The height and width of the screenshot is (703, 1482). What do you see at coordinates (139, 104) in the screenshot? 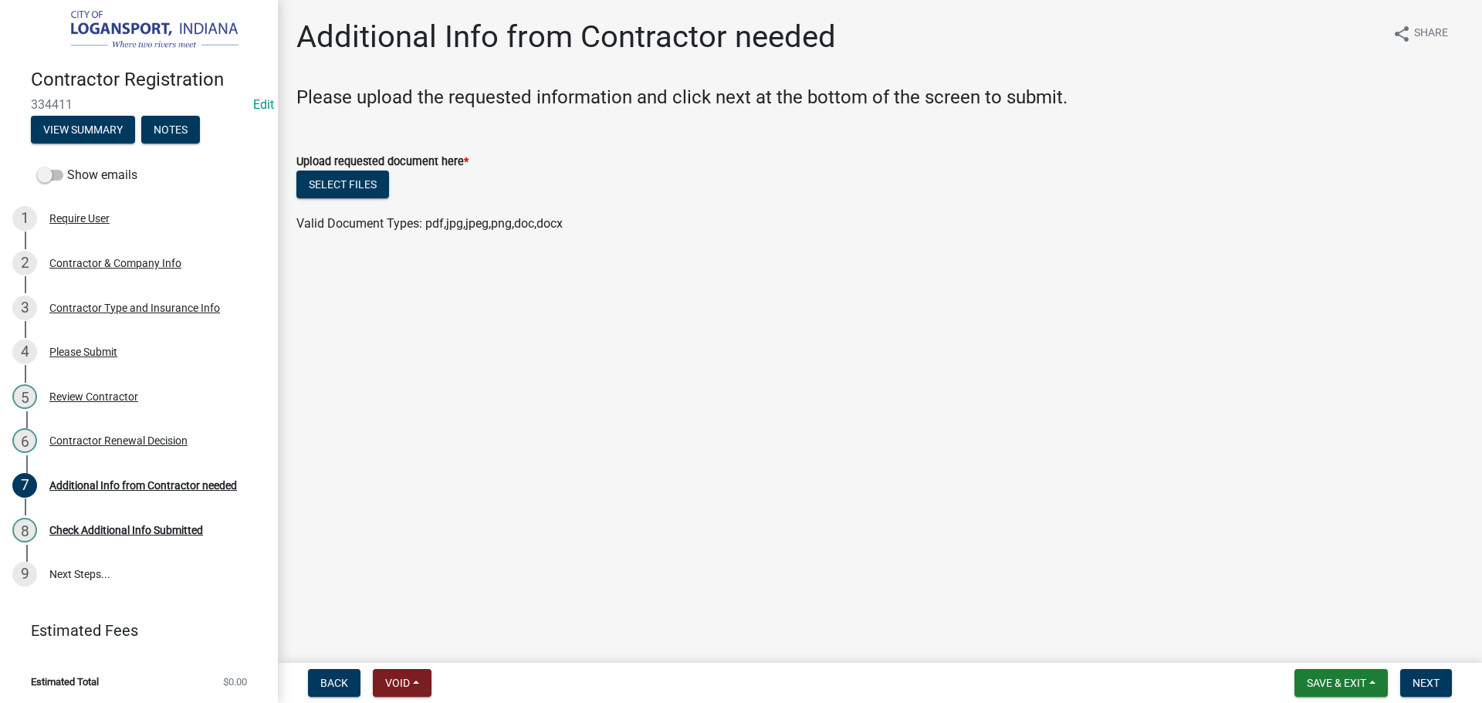
I see `span: 334411` at bounding box center [139, 104].